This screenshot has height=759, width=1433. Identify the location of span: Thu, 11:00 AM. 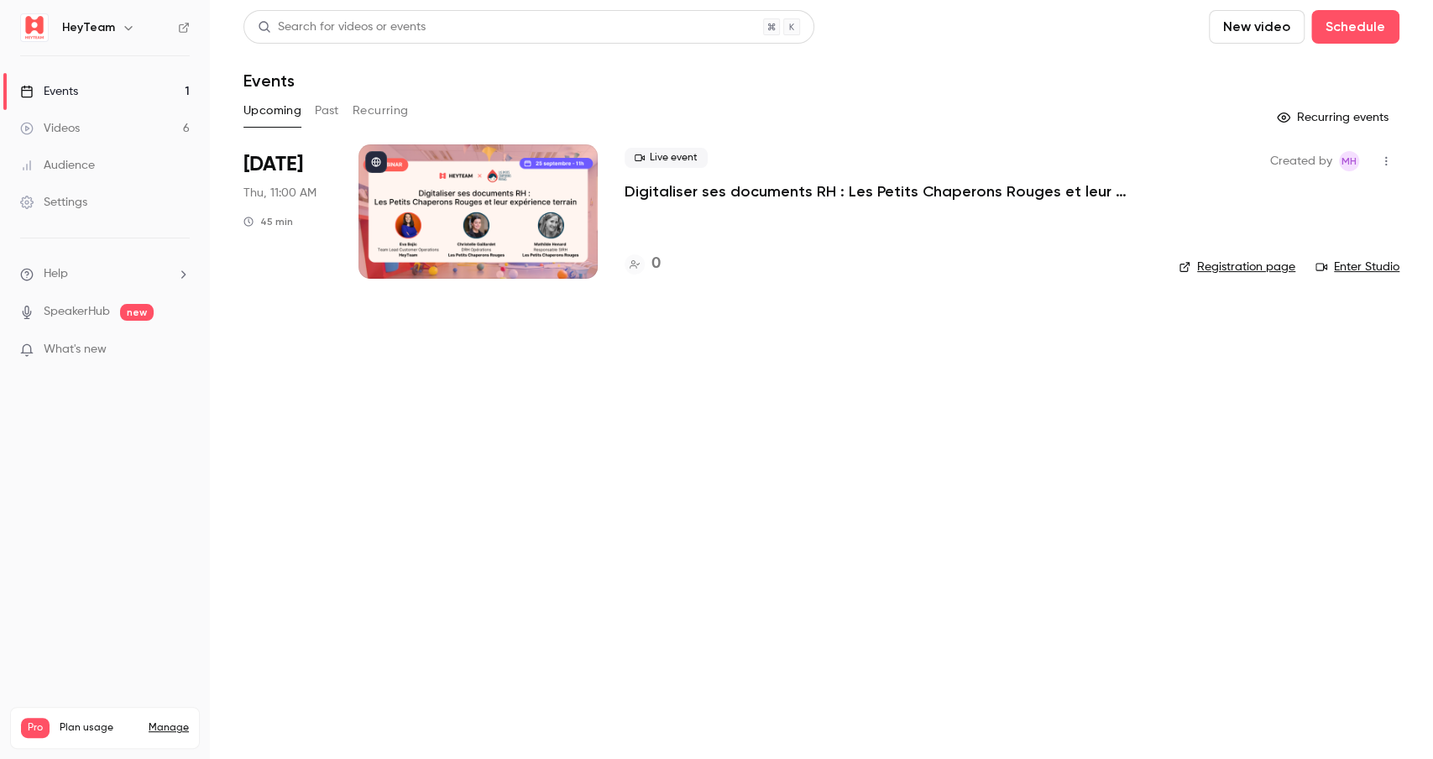
(279, 193).